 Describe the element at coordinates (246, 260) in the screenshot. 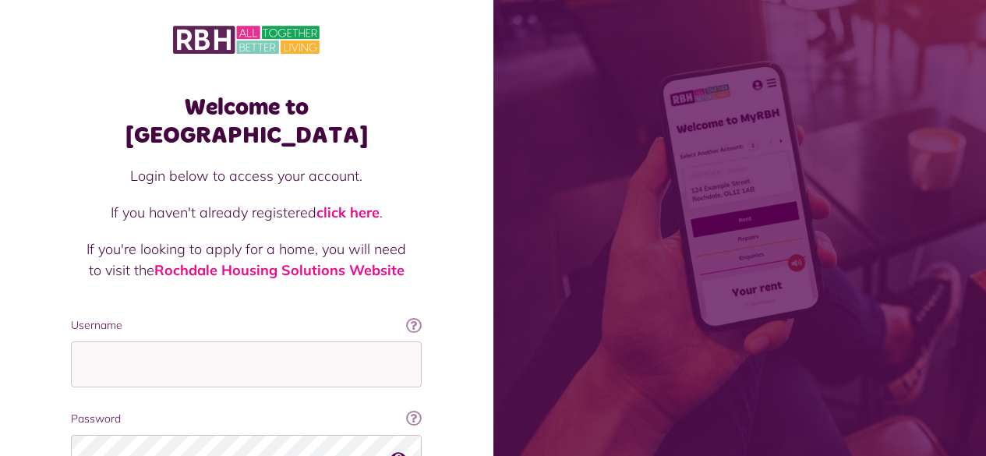

I see `p: If you're looking to apply for a home, you will need to visit the` at that location.